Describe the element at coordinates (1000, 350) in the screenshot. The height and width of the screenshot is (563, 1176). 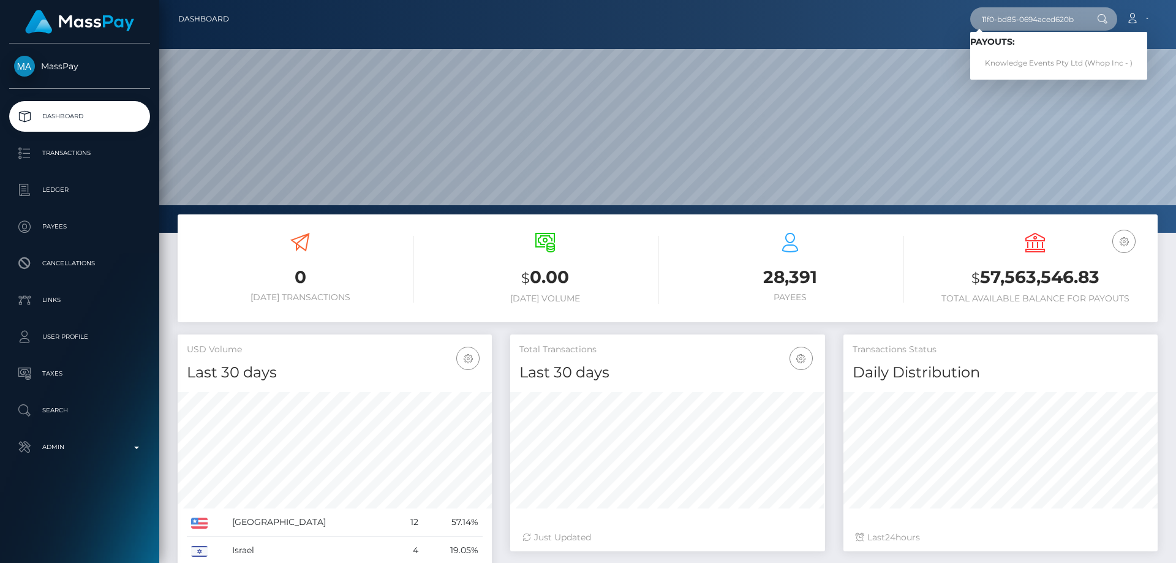
I see `h5: Transactions Status` at that location.